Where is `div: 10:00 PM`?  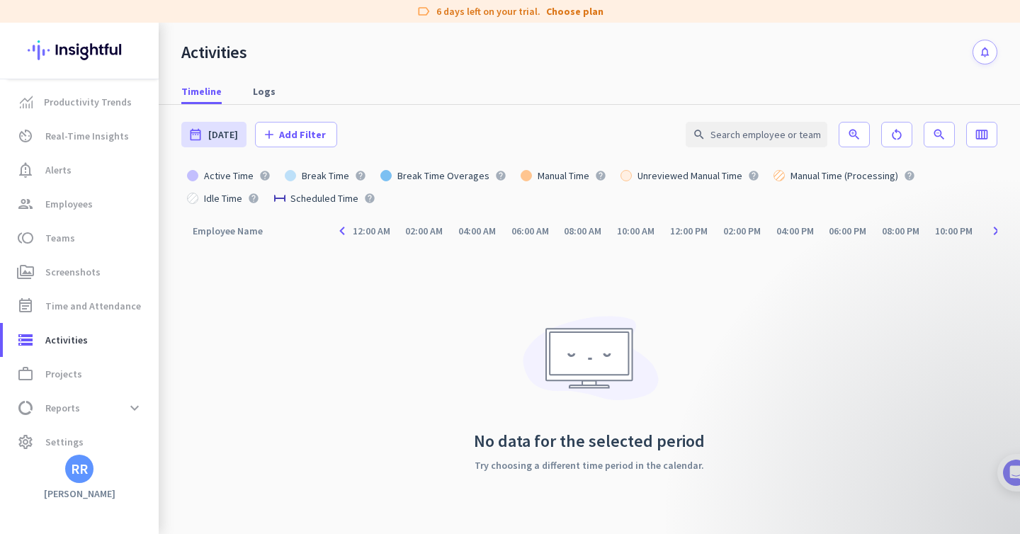 div: 10:00 PM is located at coordinates (954, 231).